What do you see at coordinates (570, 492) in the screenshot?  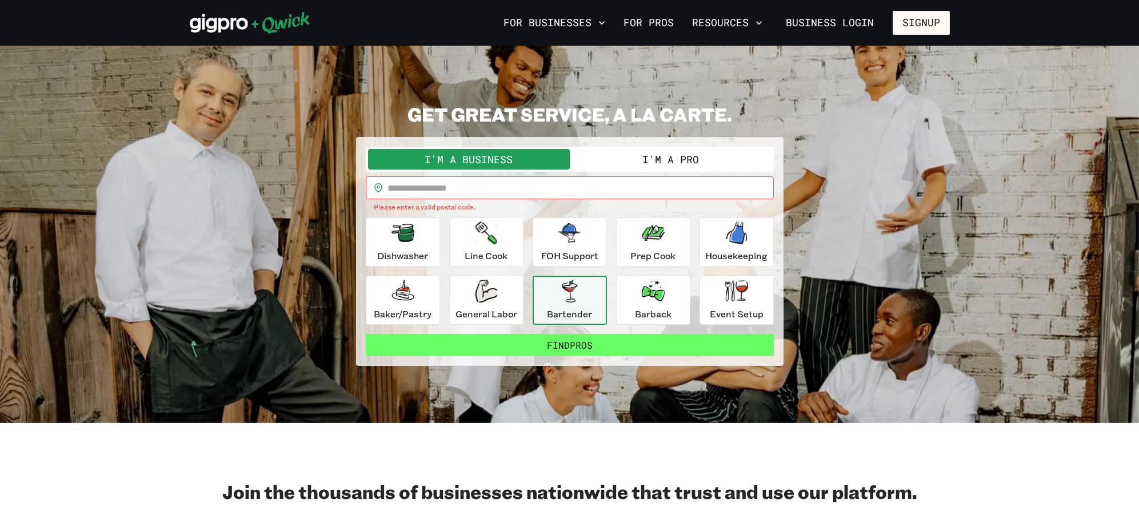 I see `h2: Join the thousands of businesses nationwide that trust and use our platform.` at bounding box center [570, 492].